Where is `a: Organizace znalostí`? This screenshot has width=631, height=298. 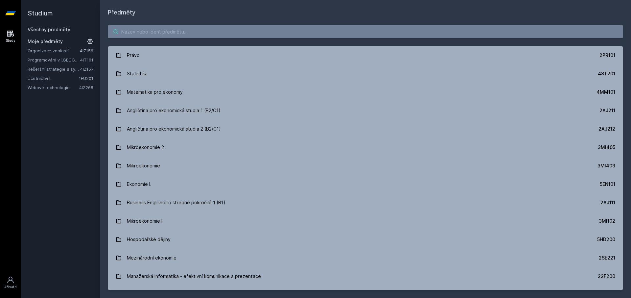
a: Organizace znalostí is located at coordinates (54, 51).